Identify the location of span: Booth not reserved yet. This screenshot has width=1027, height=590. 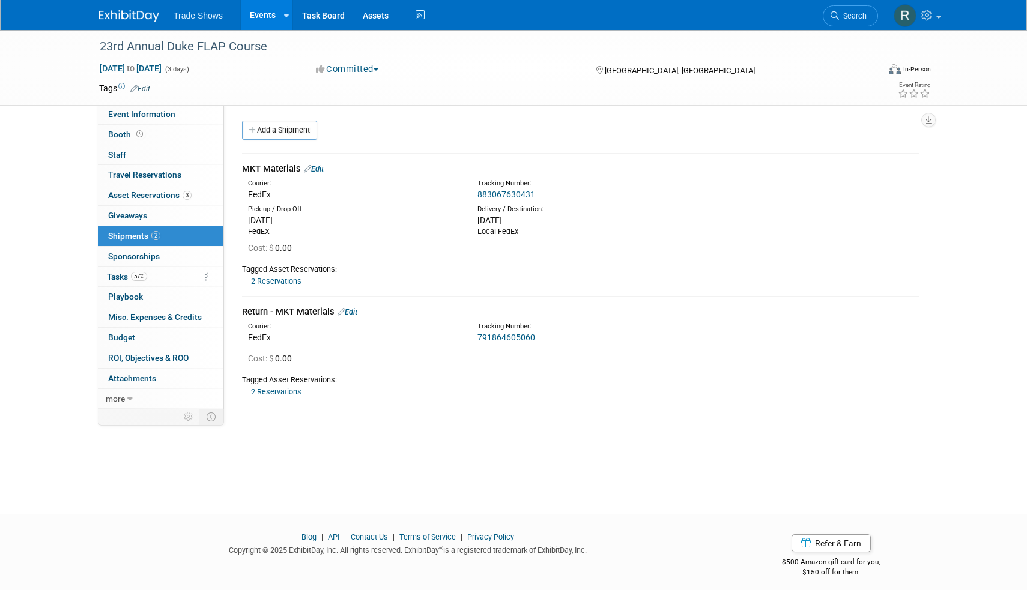
(139, 134).